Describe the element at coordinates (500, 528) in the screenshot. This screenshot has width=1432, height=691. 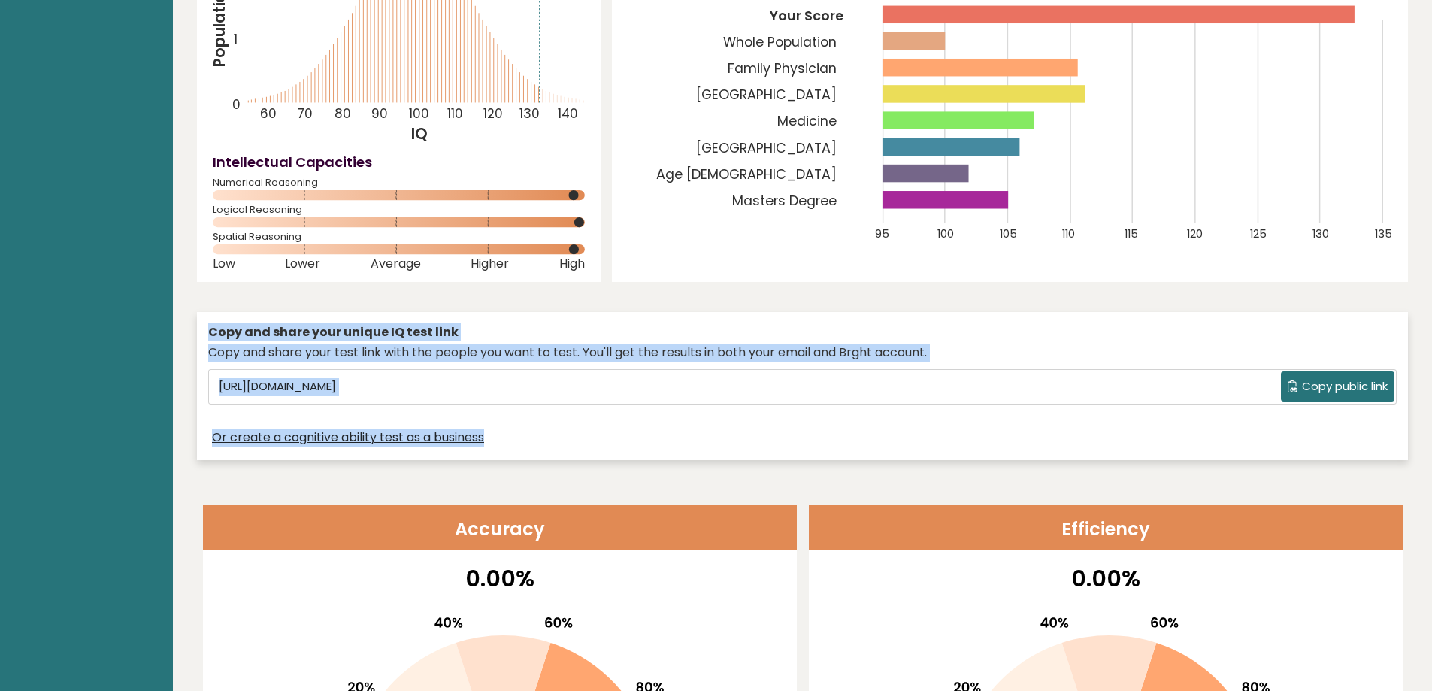
I see `header: Accuracy` at that location.